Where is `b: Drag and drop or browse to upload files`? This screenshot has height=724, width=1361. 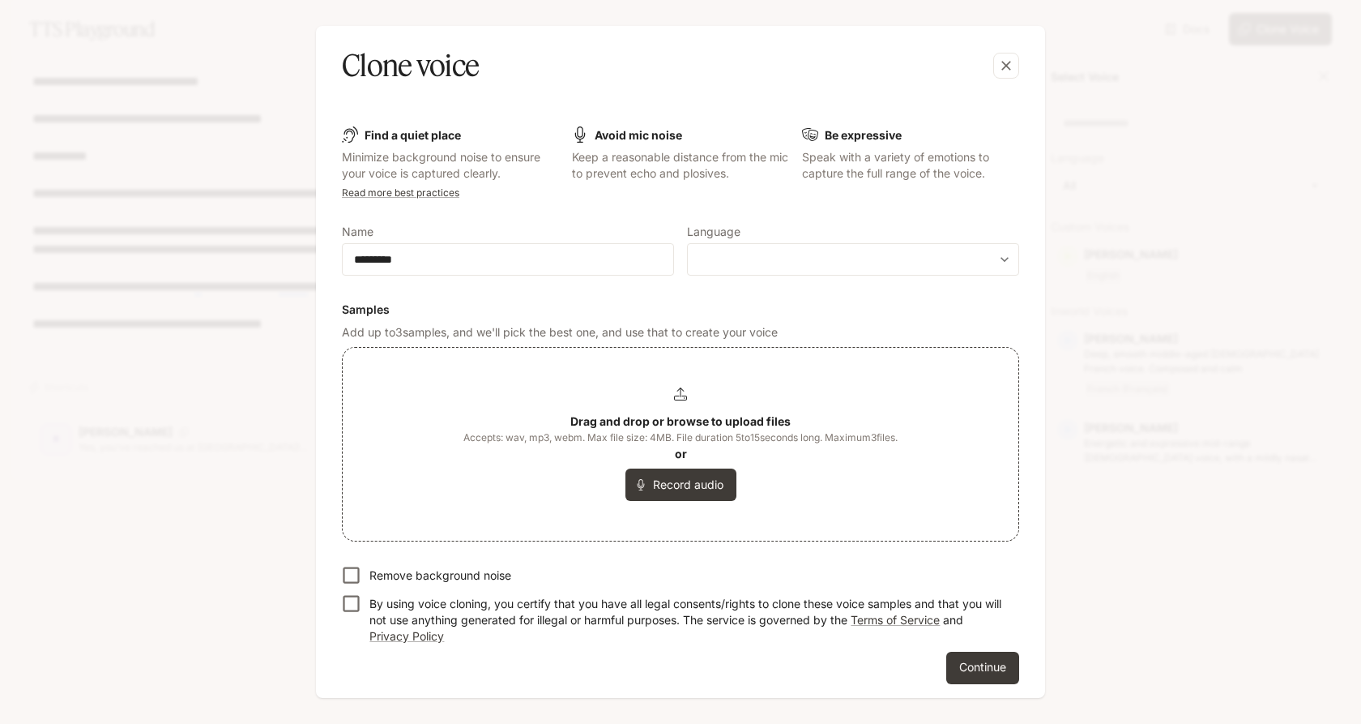
b: Drag and drop or browse to upload files is located at coordinates (681, 421).